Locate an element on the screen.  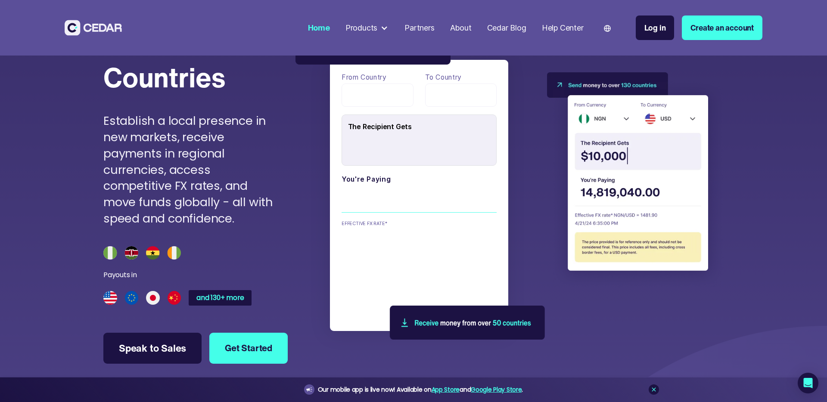
a: Partners is located at coordinates (419, 28).